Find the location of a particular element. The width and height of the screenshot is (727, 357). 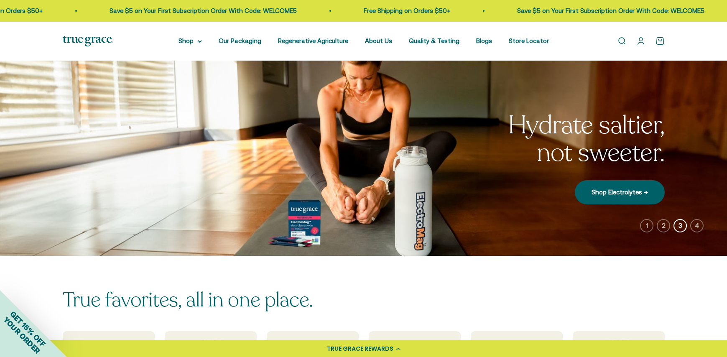

split-lines: True favorites, all in one place. is located at coordinates (188, 300).